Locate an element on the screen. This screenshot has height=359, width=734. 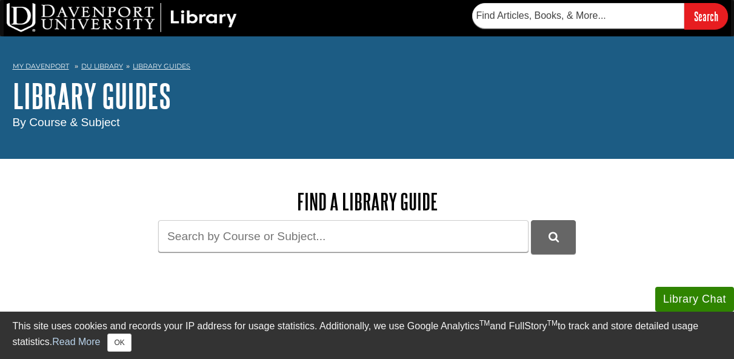
button: Close is located at coordinates (119, 342).